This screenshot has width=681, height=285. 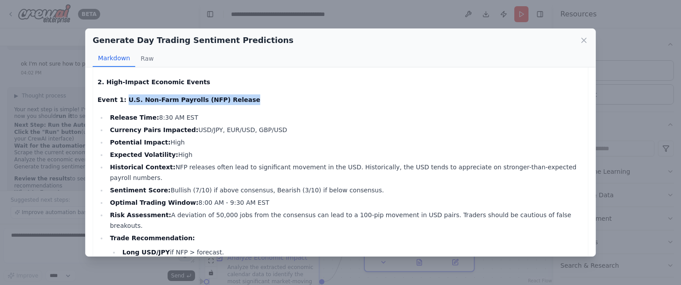 What do you see at coordinates (140, 215) in the screenshot?
I see `strong: Risk Assessment:` at bounding box center [140, 215].